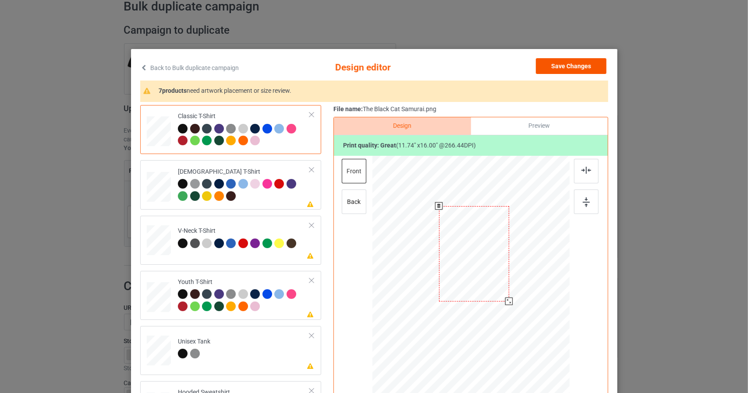  What do you see at coordinates (586, 202) in the screenshot?
I see `img: svg+xml;base64,PD94bWwgdmVyc2lvbj0iMS4wIiBlbmNvZGluZz0iVVRGLTgiPz4KPHN2ZyB3aWR0aD0iMTZweCIgaGVpZ2...` at bounding box center [586, 202].